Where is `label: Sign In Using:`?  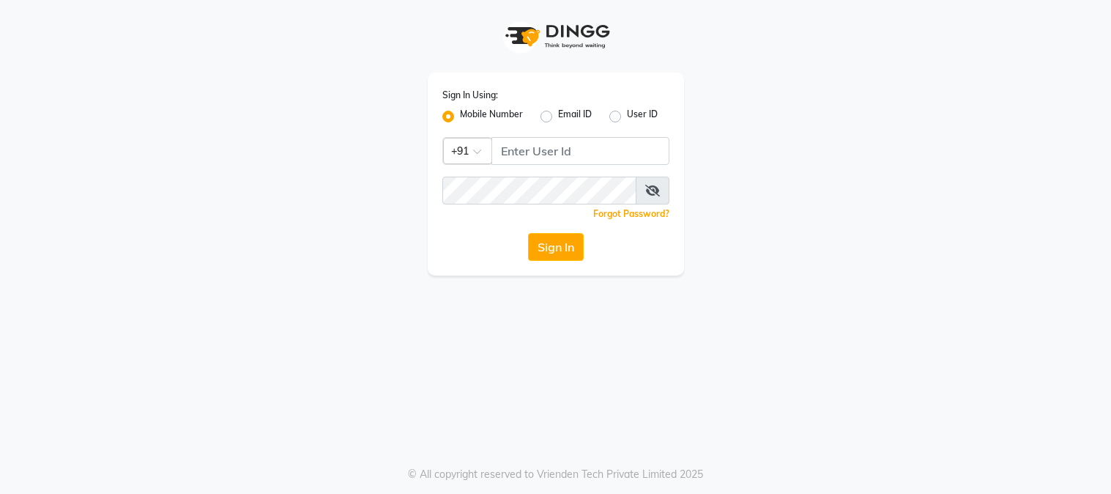
label: Sign In Using: is located at coordinates (470, 95).